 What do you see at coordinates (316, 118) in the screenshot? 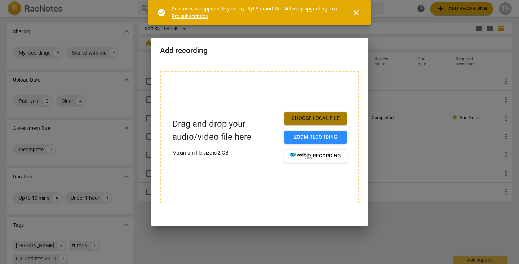
I see `button: Choose local file` at bounding box center [316, 118].